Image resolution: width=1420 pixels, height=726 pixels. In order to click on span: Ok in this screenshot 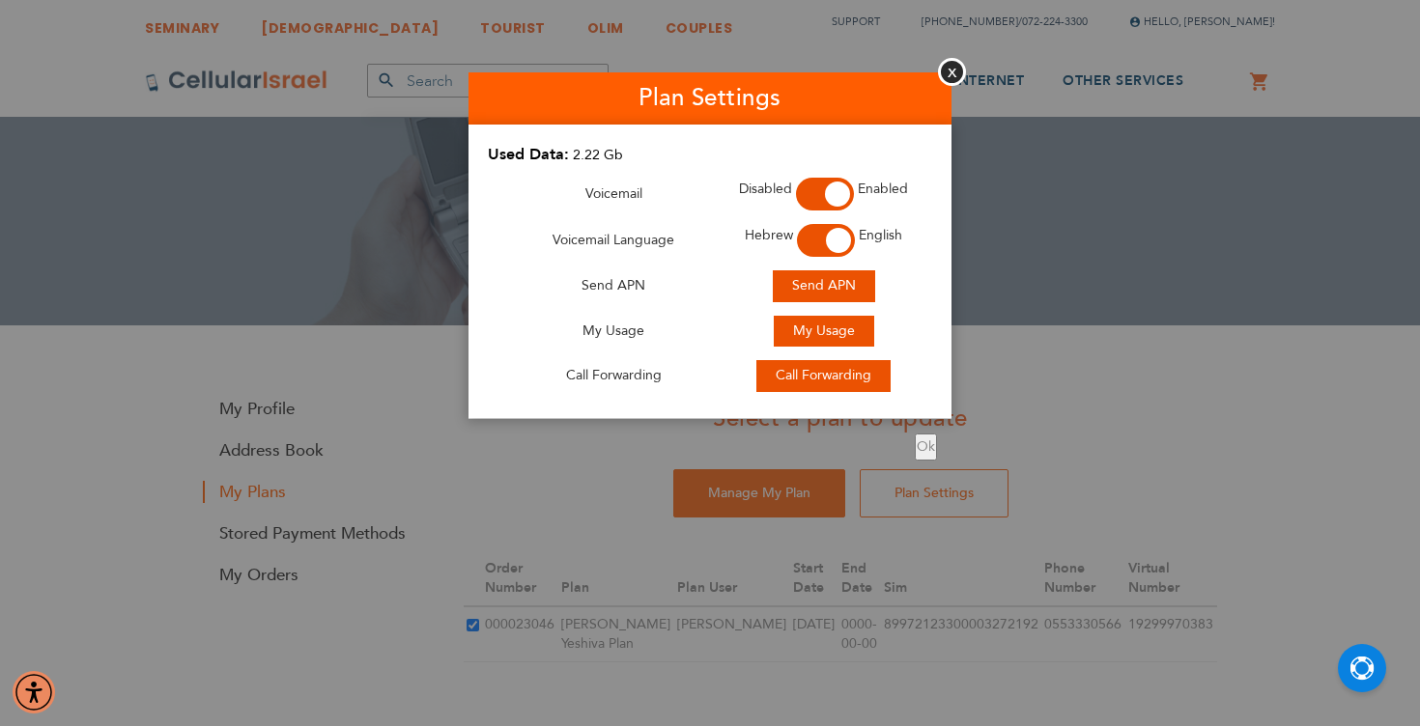, I will do `click(925, 446)`.